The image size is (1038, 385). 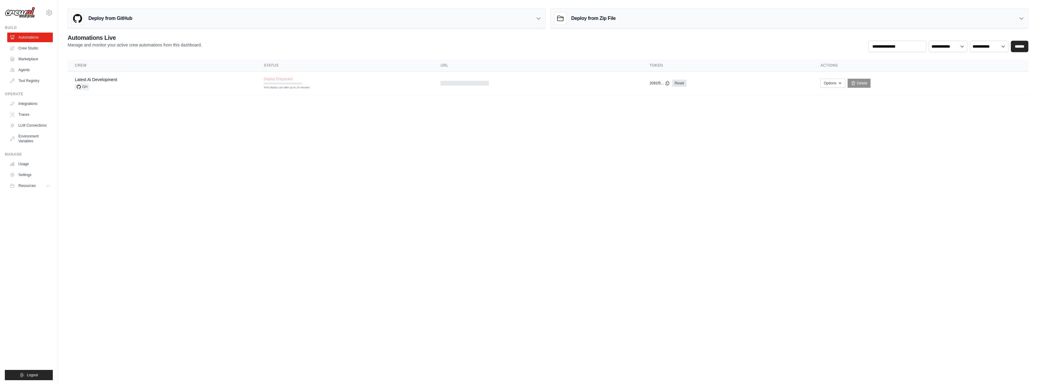 What do you see at coordinates (110, 18) in the screenshot?
I see `h3: Deploy from GitHub` at bounding box center [110, 18].